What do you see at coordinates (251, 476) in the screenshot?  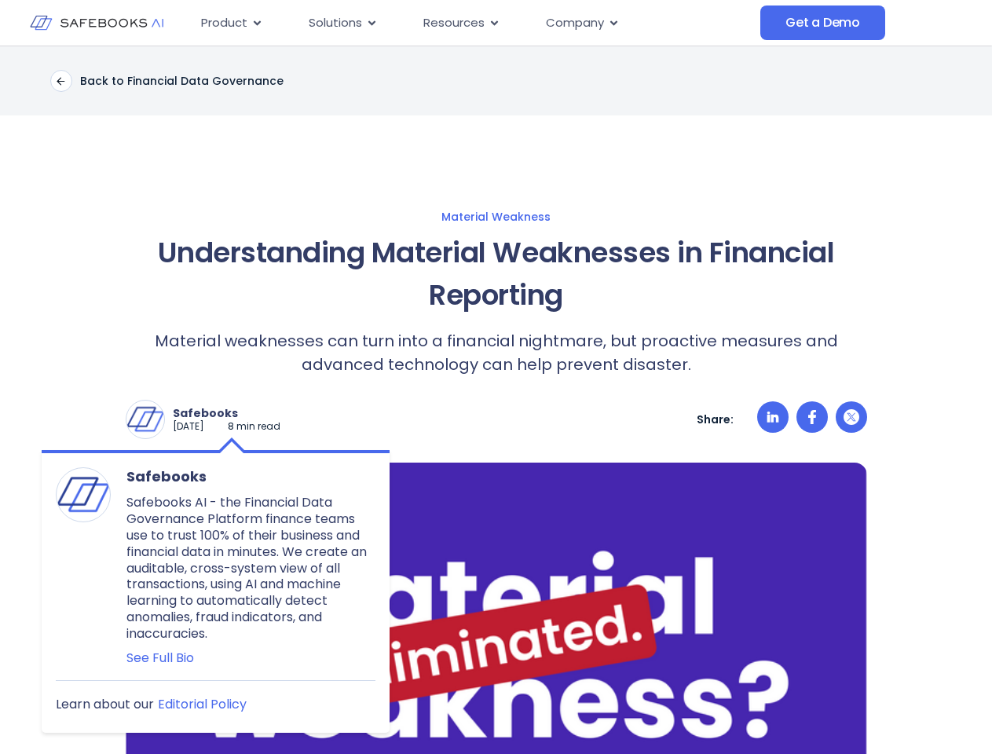 I see `span: Safebooks` at bounding box center [251, 476].